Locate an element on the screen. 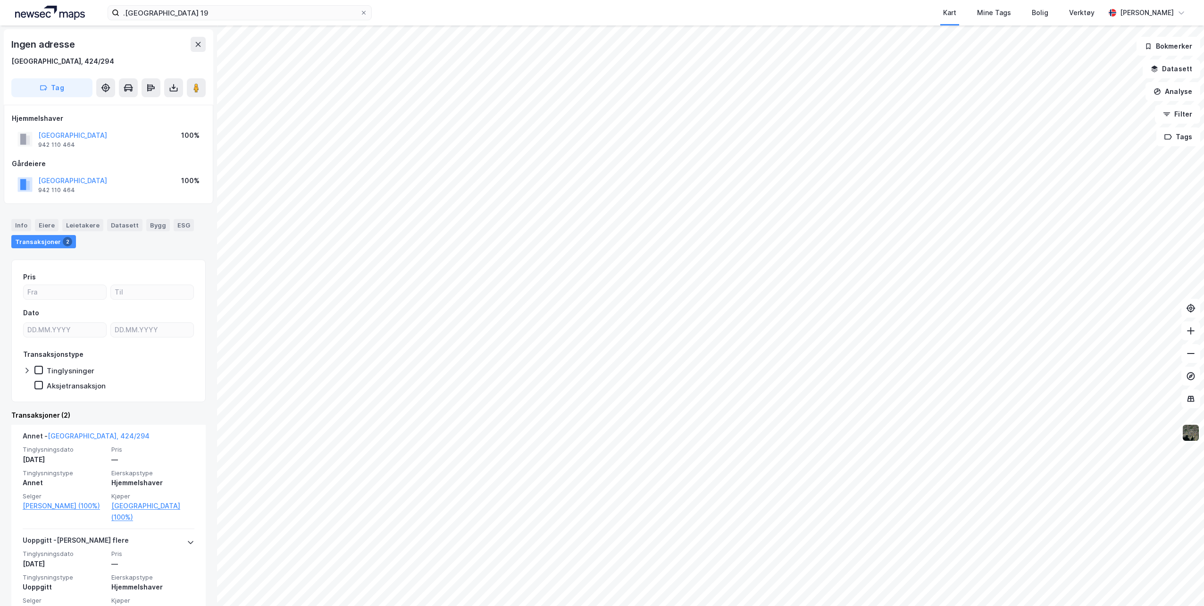  button: Analyse is located at coordinates (1173, 92).